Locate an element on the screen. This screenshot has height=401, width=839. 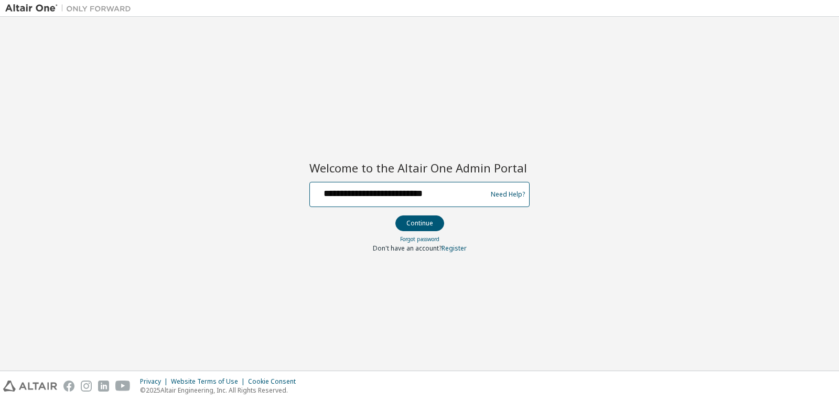
img: altair_logo.svg is located at coordinates (30, 386).